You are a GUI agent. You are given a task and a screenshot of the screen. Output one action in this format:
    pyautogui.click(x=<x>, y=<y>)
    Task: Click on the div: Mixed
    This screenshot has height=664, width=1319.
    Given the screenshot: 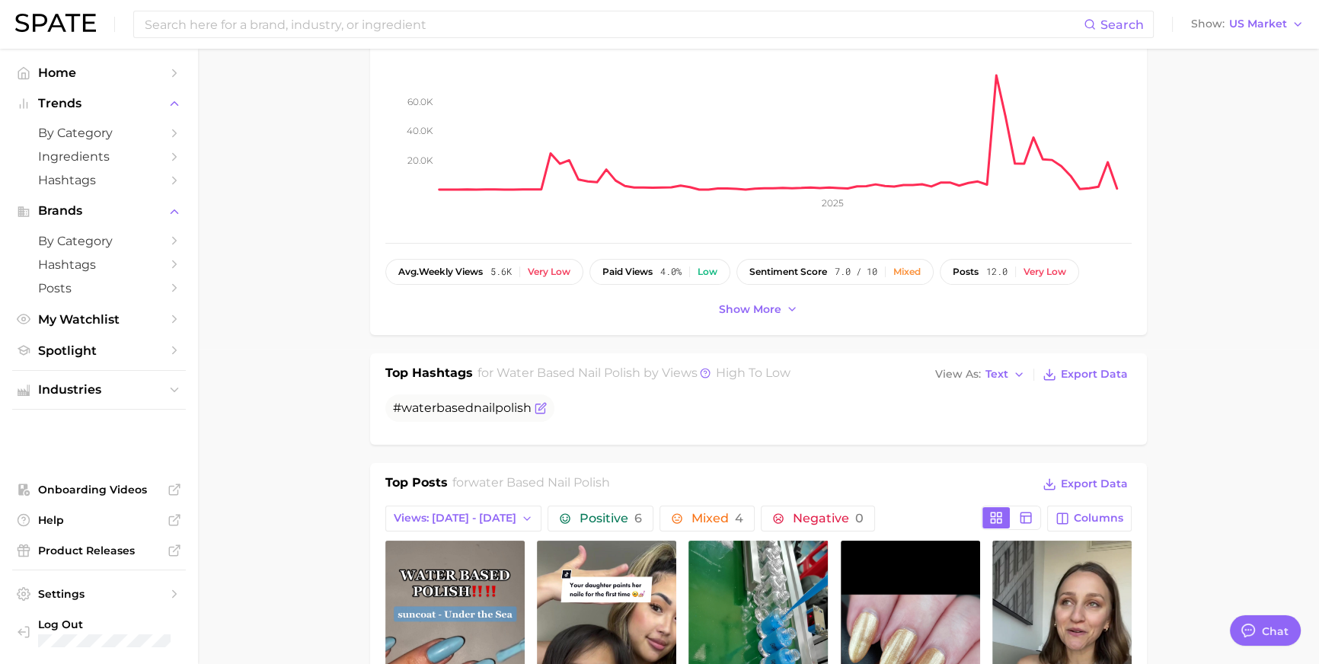 What is the action you would take?
    pyautogui.click(x=907, y=272)
    